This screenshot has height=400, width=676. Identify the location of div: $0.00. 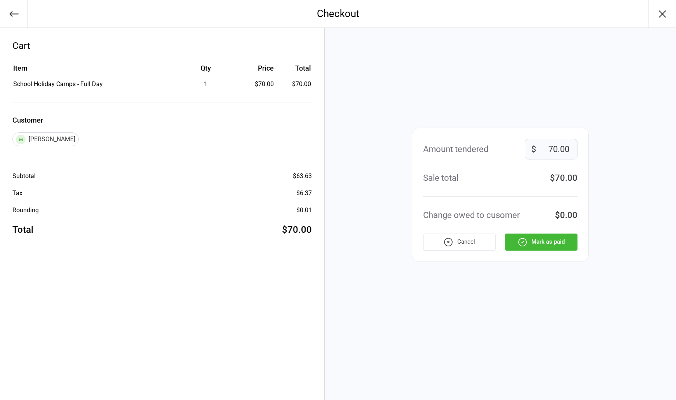
(566, 215).